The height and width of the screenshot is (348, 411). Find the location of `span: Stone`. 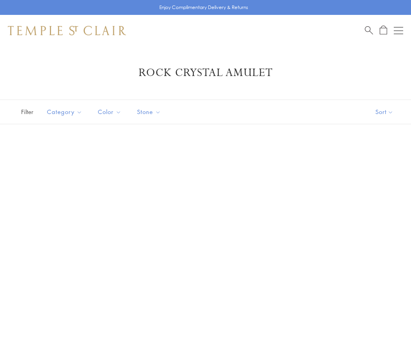

span: Stone is located at coordinates (150, 112).